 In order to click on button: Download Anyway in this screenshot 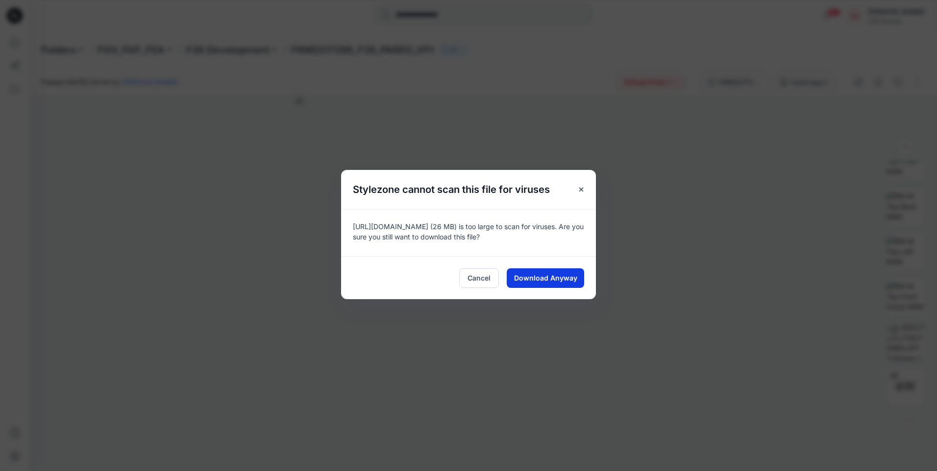, I will do `click(545, 278)`.